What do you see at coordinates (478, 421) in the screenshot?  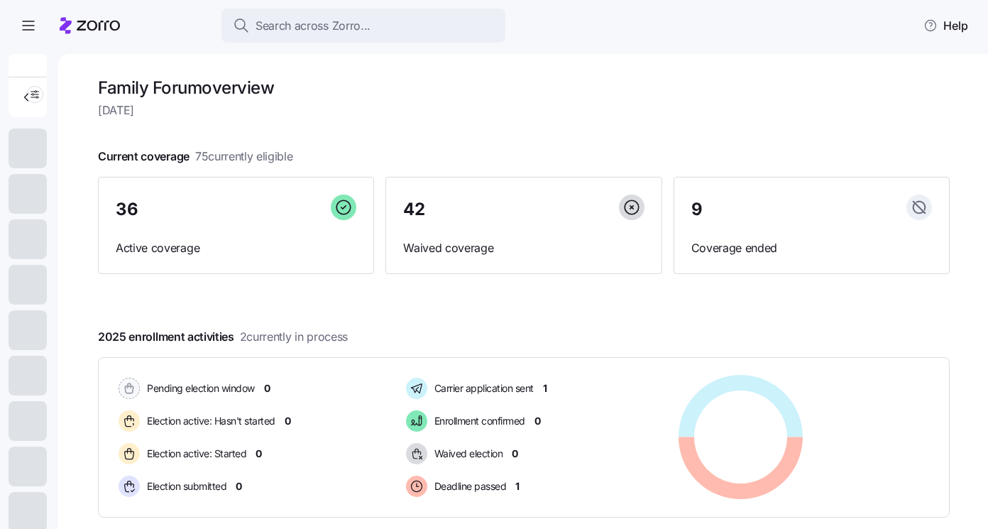 I see `span: Enrollment confirmed` at bounding box center [478, 421].